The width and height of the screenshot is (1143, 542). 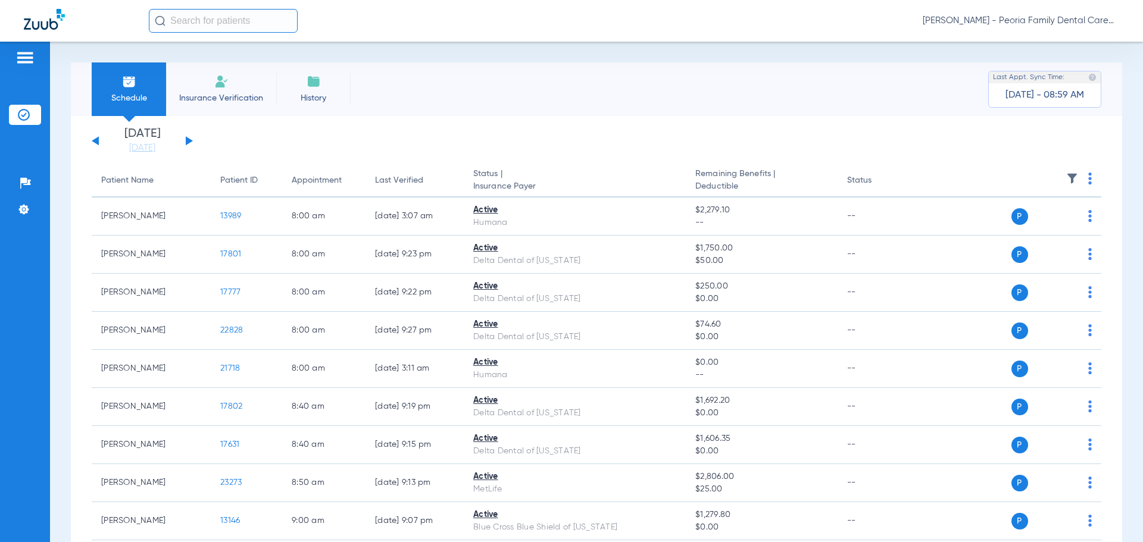 What do you see at coordinates (324, 483) in the screenshot?
I see `td: 8:50 AM` at bounding box center [324, 483].